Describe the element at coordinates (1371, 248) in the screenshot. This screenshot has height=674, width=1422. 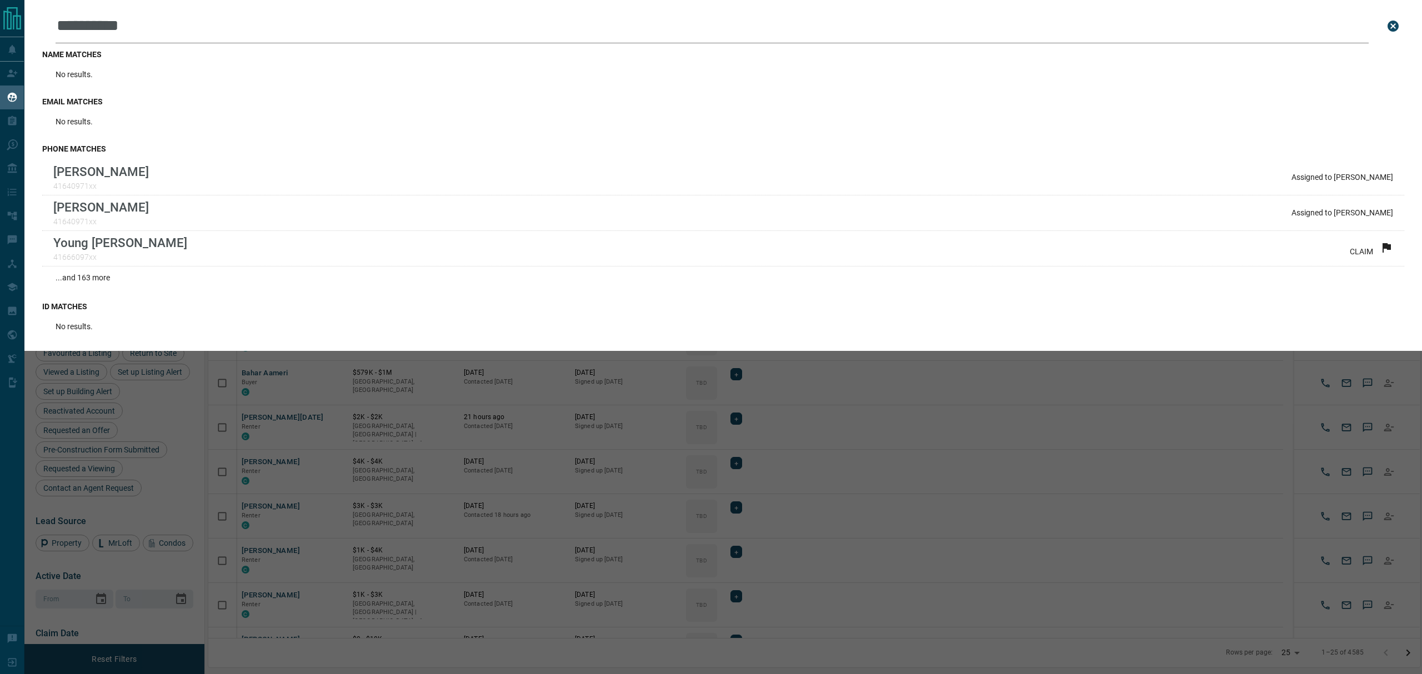
I see `div: CLAIM` at that location.